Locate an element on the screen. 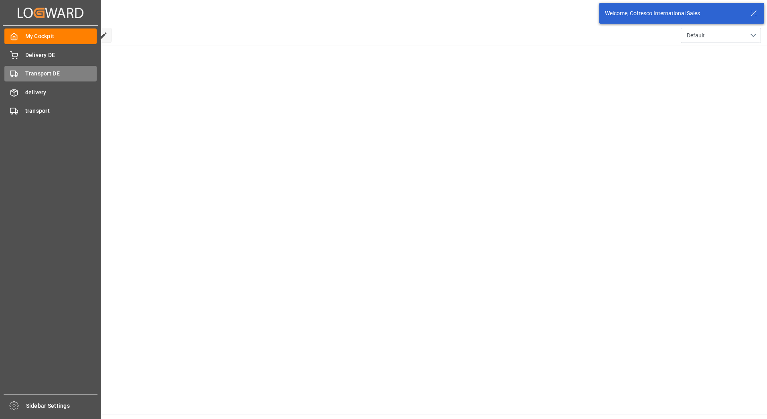 The height and width of the screenshot is (419, 767). span: Default is located at coordinates (696, 35).